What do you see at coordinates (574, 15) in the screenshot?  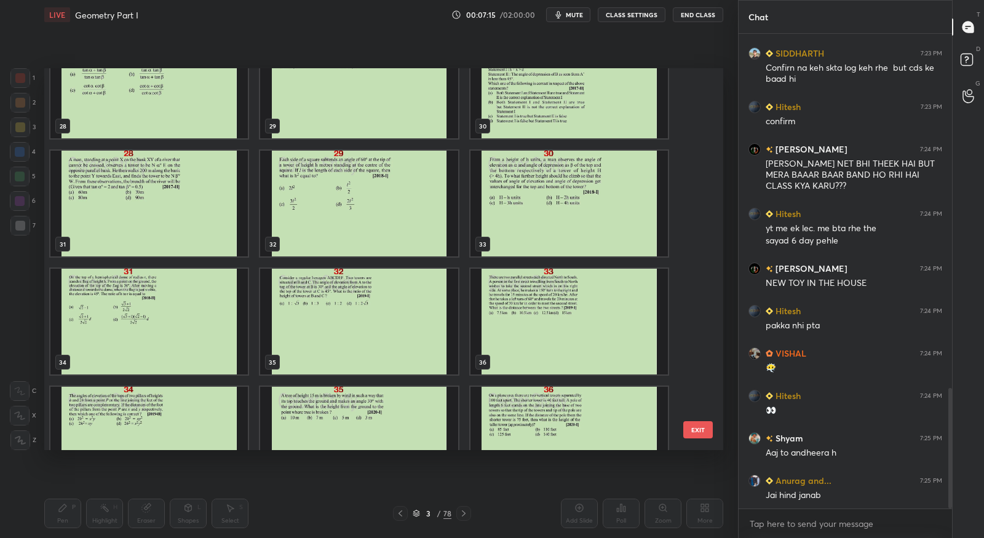 I see `span: mute` at bounding box center [574, 15].